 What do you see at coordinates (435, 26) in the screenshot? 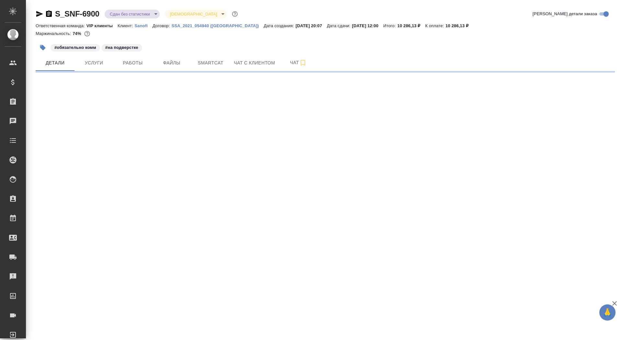
I see `p: К оплате:` at bounding box center [435, 26].